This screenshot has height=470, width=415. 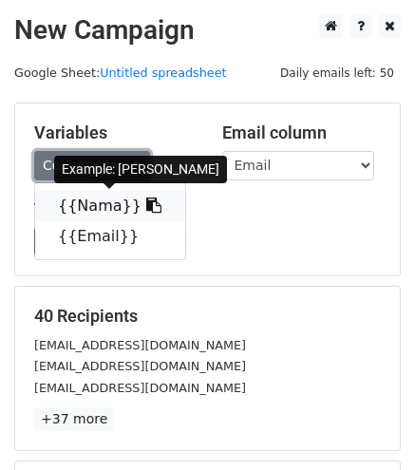 What do you see at coordinates (207, 316) in the screenshot?
I see `h5: 40 Recipients` at bounding box center [207, 316].